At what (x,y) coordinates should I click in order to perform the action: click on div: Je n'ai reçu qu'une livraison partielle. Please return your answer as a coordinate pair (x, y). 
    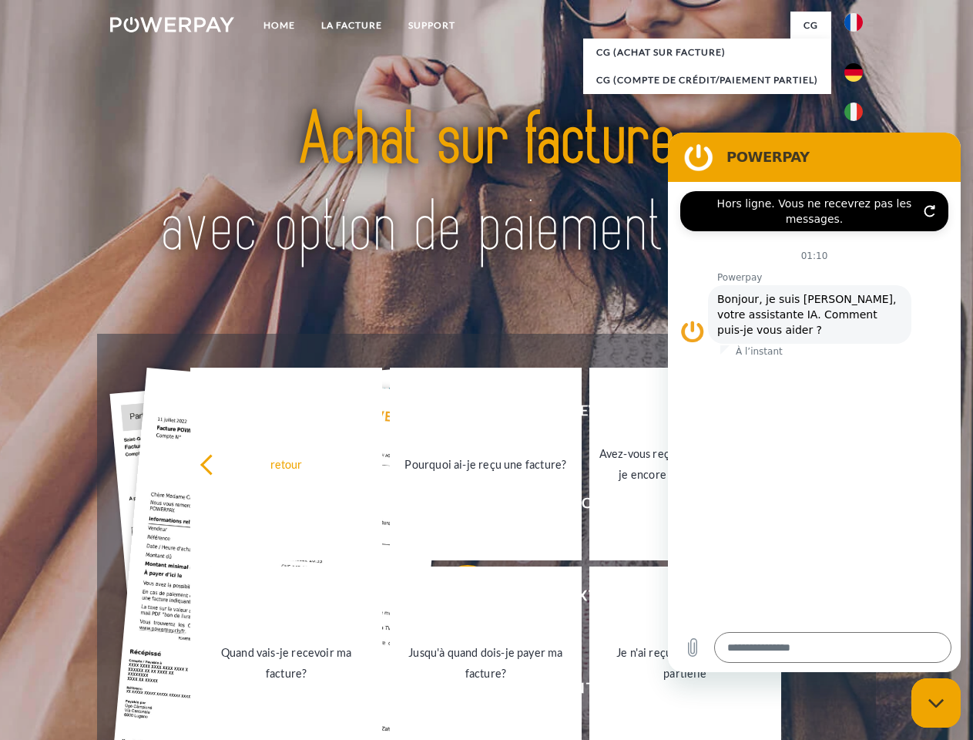
    Looking at the image, I should click on (685, 663).